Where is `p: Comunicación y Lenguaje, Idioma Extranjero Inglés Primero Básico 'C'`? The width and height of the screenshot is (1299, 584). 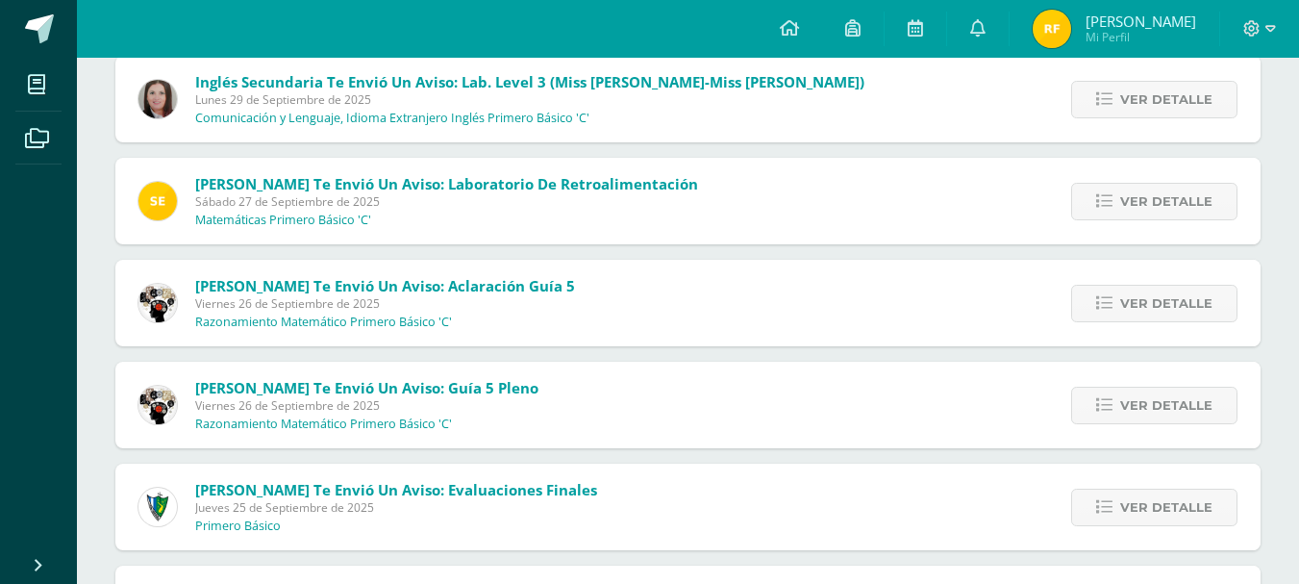 p: Comunicación y Lenguaje, Idioma Extranjero Inglés Primero Básico 'C' is located at coordinates (392, 118).